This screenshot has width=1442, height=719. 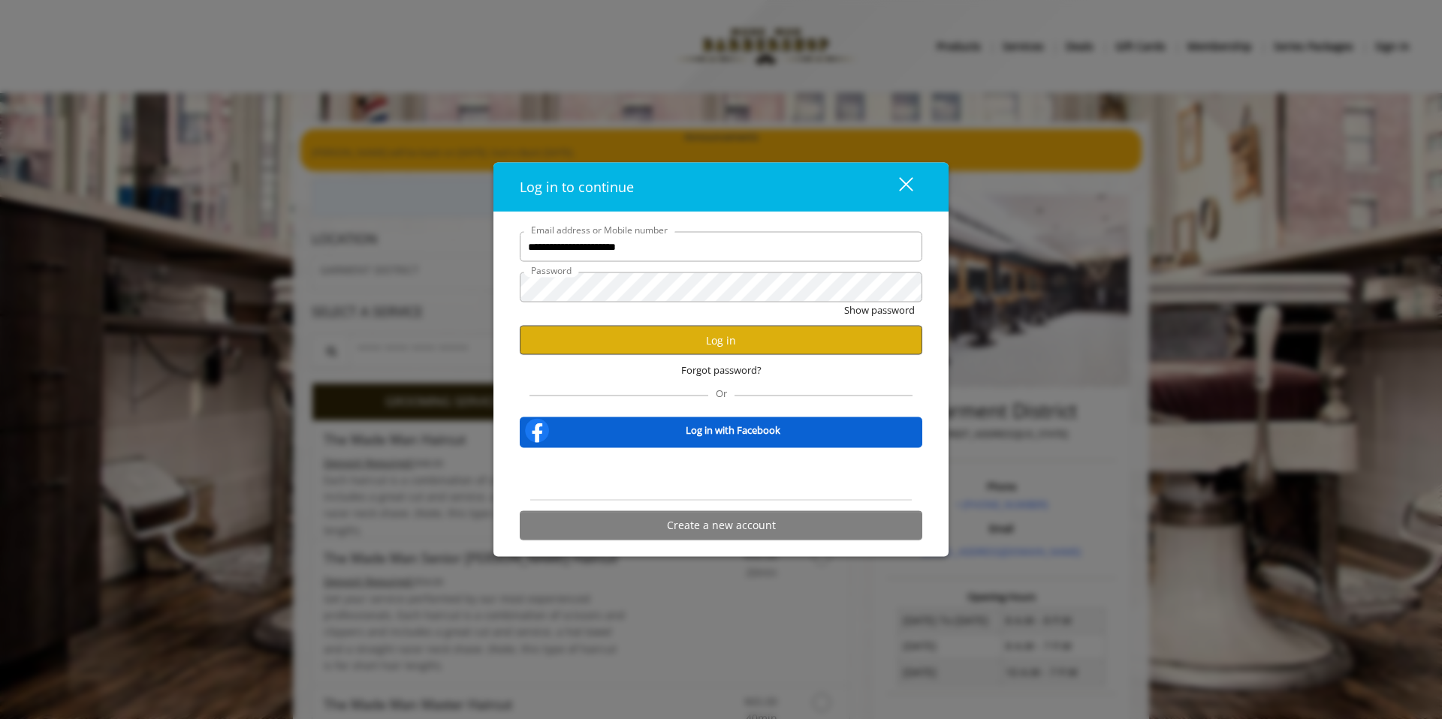 I want to click on button: Show password, so click(x=879, y=310).